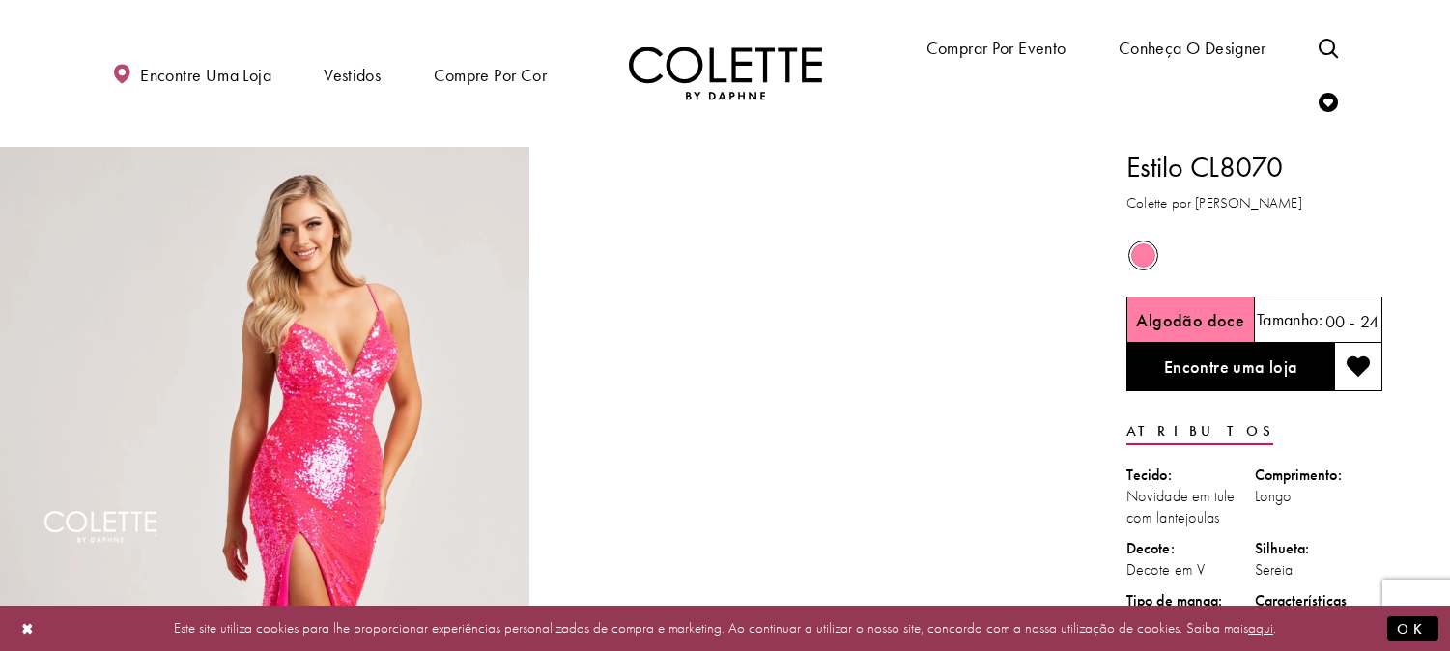 The height and width of the screenshot is (651, 1450). What do you see at coordinates (1260, 628) in the screenshot?
I see `a: aqui` at bounding box center [1260, 628].